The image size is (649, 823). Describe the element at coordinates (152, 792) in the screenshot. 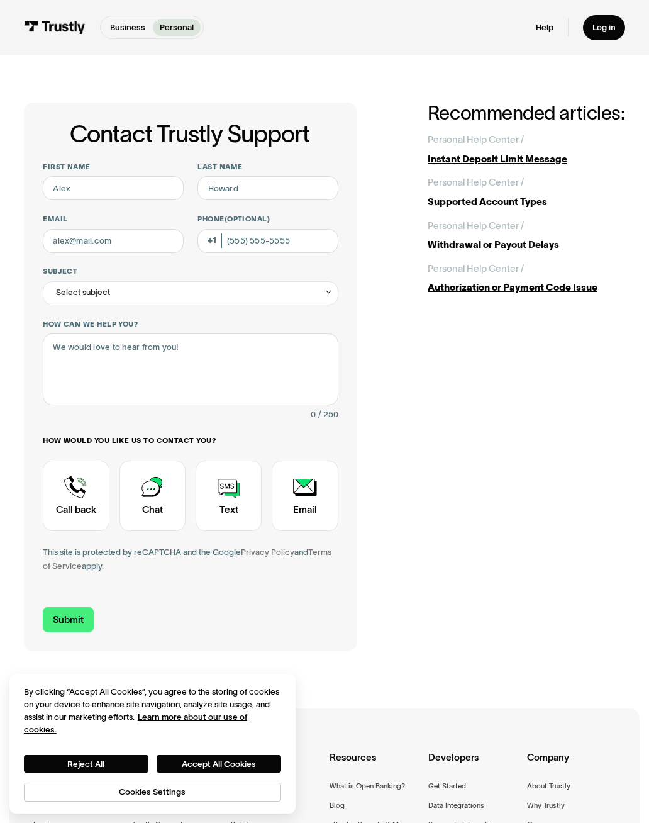

I see `button: Cookies Settings` at that location.